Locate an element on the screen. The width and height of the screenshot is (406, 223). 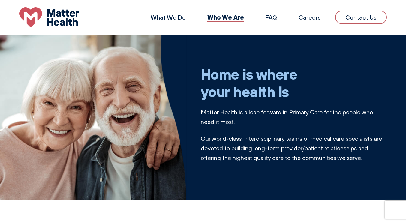
h1: Home is where your health is is located at coordinates (294, 83).